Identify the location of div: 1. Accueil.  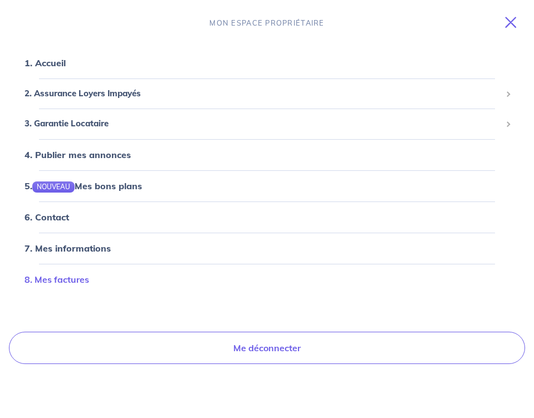
(267, 63).